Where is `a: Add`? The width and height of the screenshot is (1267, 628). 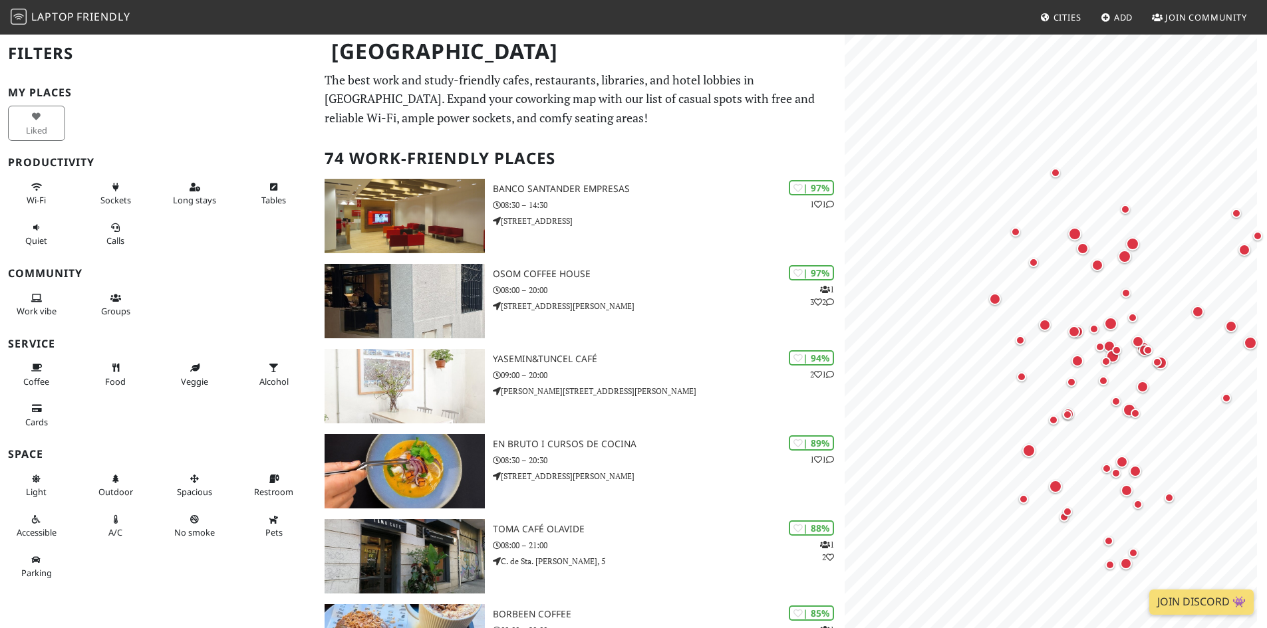 a: Add is located at coordinates (1117, 17).